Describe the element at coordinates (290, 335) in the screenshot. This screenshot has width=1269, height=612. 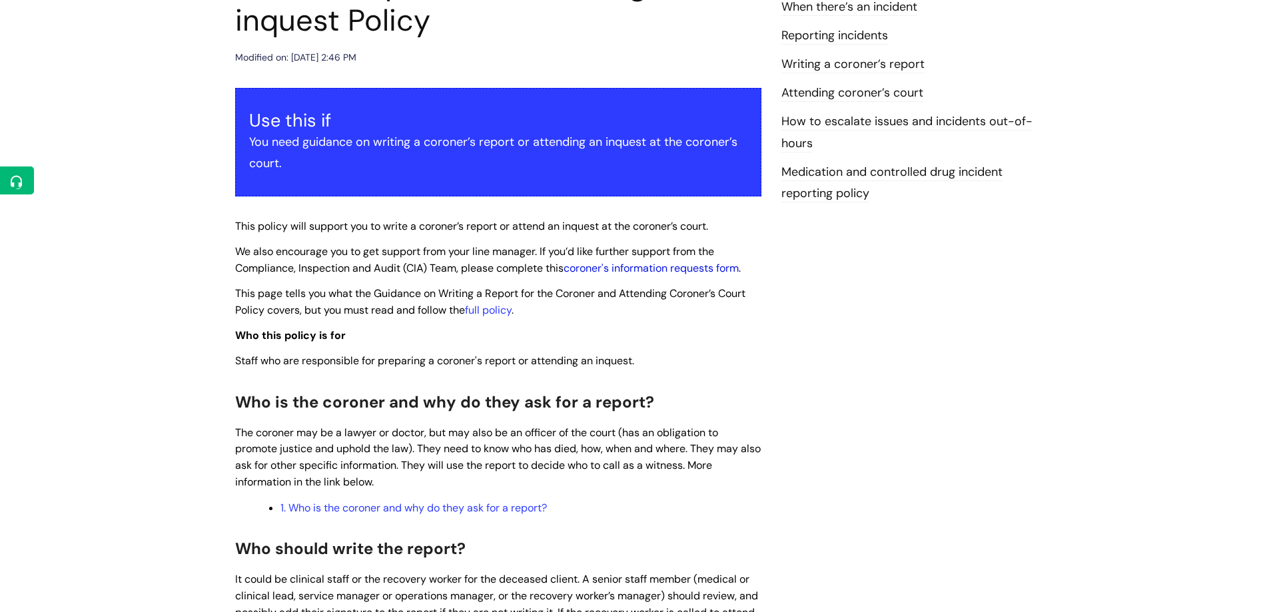
I see `strong: Who this policy is for` at that location.